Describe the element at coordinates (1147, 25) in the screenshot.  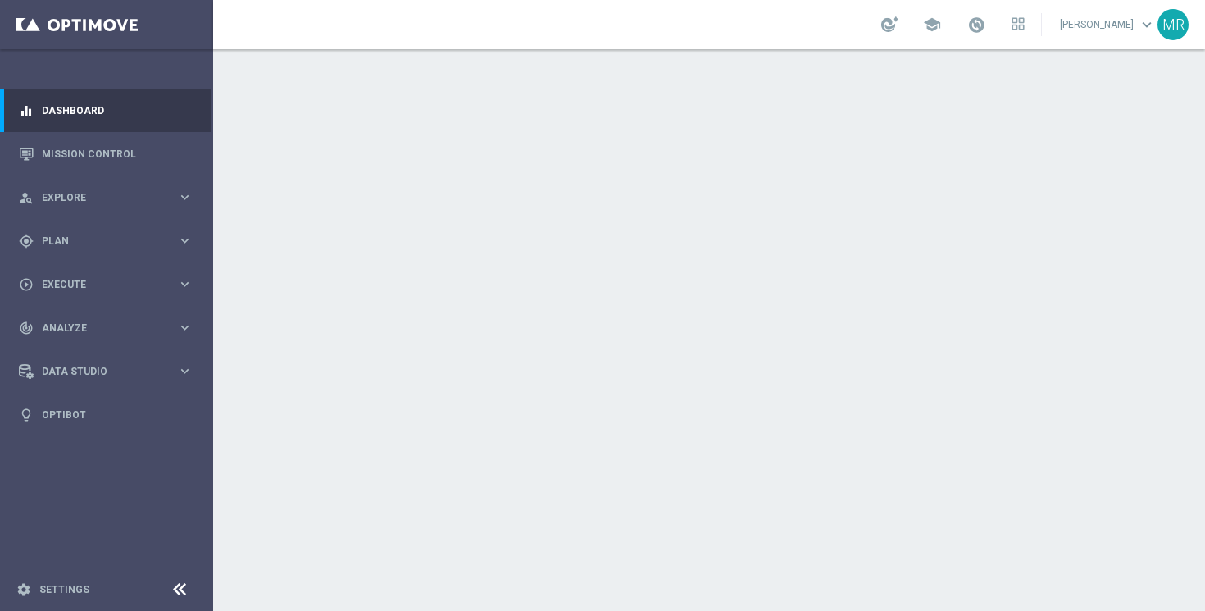
I see `span: keyboard_arrow_down` at that location.